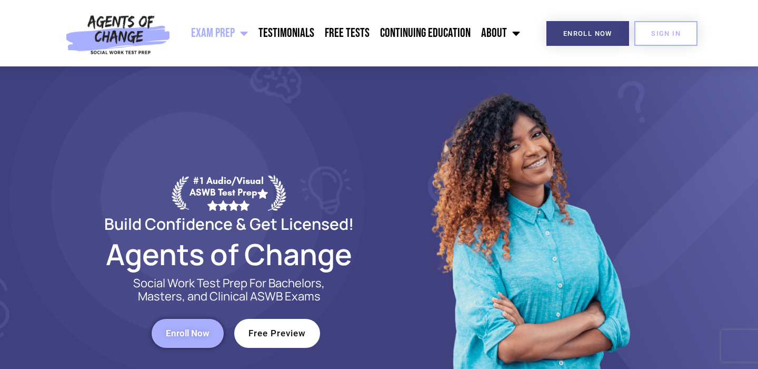 The width and height of the screenshot is (758, 369). What do you see at coordinates (666, 33) in the screenshot?
I see `span: SIGN IN` at bounding box center [666, 33].